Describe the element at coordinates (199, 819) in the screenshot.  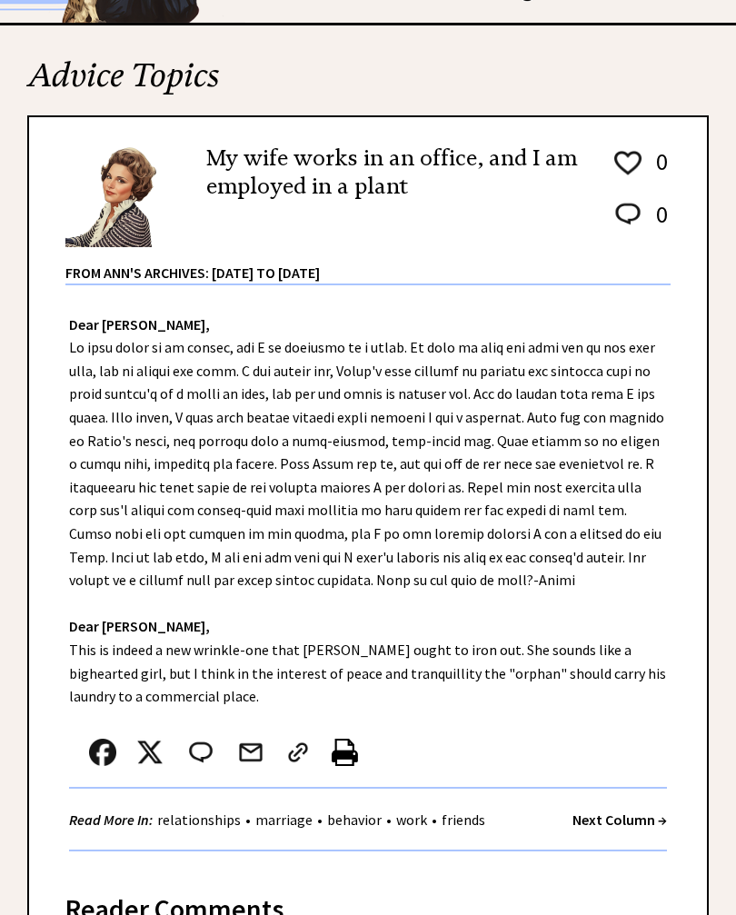
I see `a: relationships` at that location.